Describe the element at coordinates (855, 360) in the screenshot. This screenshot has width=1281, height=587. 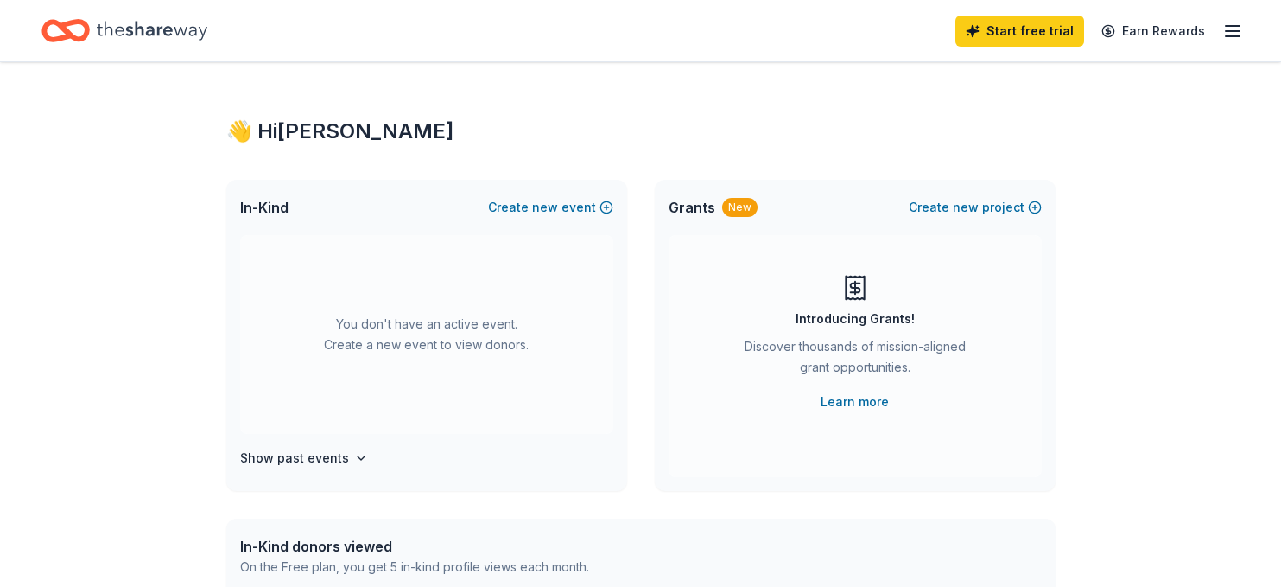
I see `div: Discover thousands of mission-aligned grant opportunities.` at that location.